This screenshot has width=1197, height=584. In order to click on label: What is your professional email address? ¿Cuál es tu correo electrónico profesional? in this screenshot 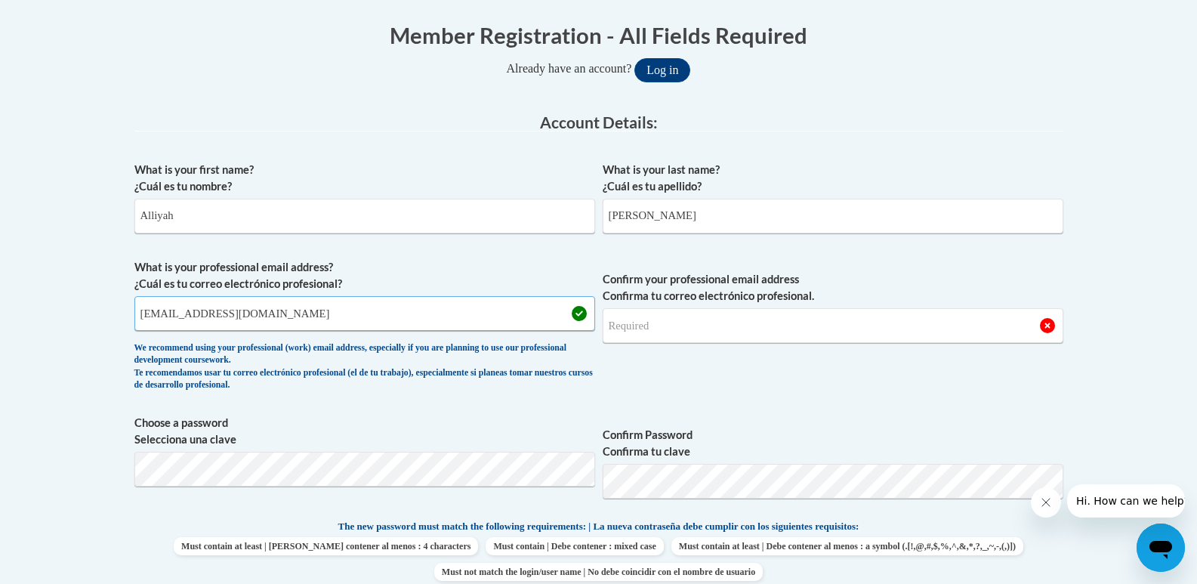, I will do `click(365, 276)`.